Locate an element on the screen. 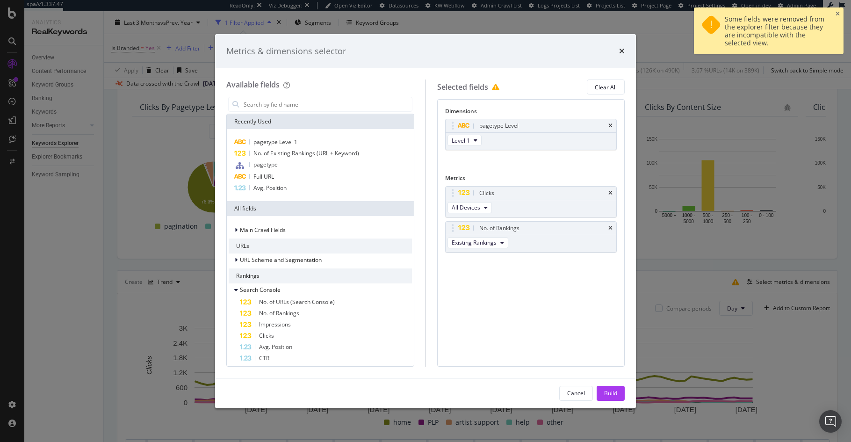 The image size is (851, 442). div: ClickstimesAll Devices is located at coordinates (531, 202).